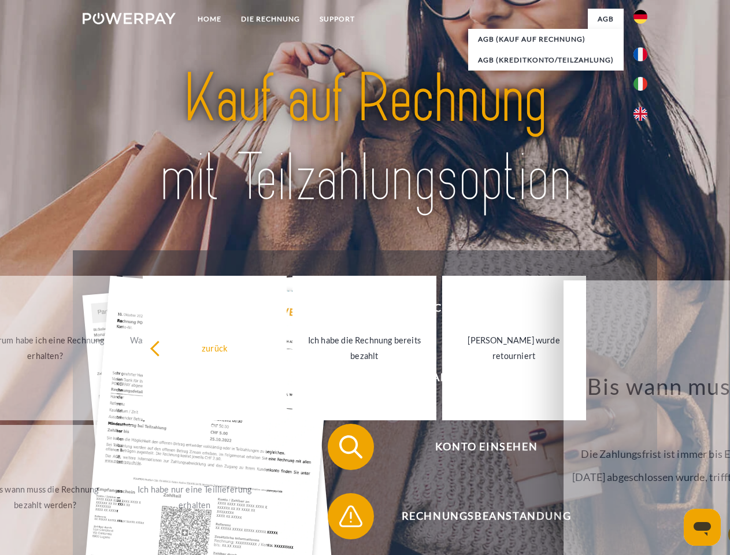  Describe the element at coordinates (606, 19) in the screenshot. I see `a: agb` at that location.